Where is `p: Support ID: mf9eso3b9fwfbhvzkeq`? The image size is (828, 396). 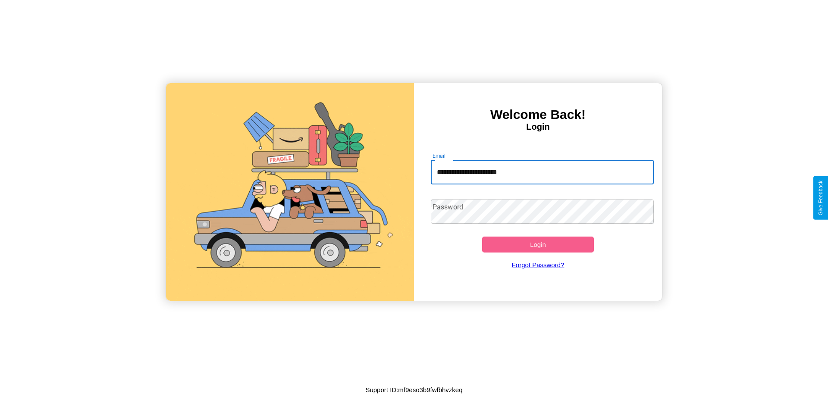
p: Support ID: mf9eso3b9fwfbhvzkeq is located at coordinates (413, 390).